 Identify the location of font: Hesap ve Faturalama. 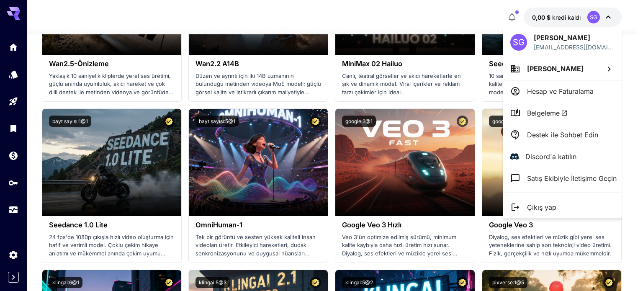
(560, 91).